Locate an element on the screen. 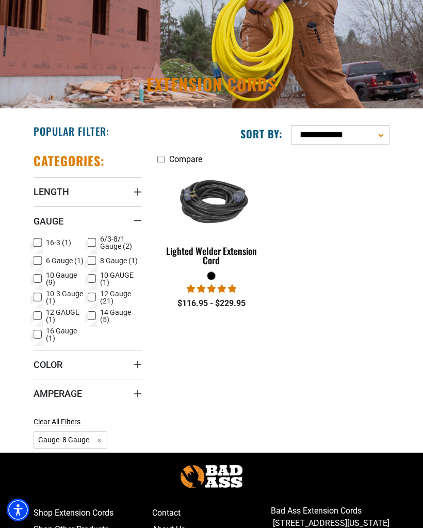 The width and height of the screenshot is (423, 528). label: Sort by: is located at coordinates (262, 134).